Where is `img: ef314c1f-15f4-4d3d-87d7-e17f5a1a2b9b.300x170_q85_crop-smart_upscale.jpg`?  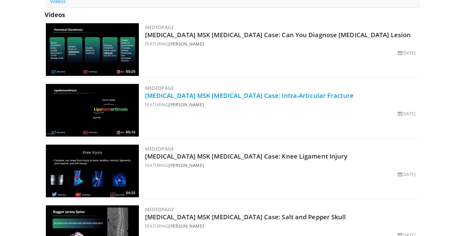 img: ef314c1f-15f4-4d3d-87d7-e17f5a1a2b9b.300x170_q85_crop-smart_upscale.jpg is located at coordinates (92, 50).